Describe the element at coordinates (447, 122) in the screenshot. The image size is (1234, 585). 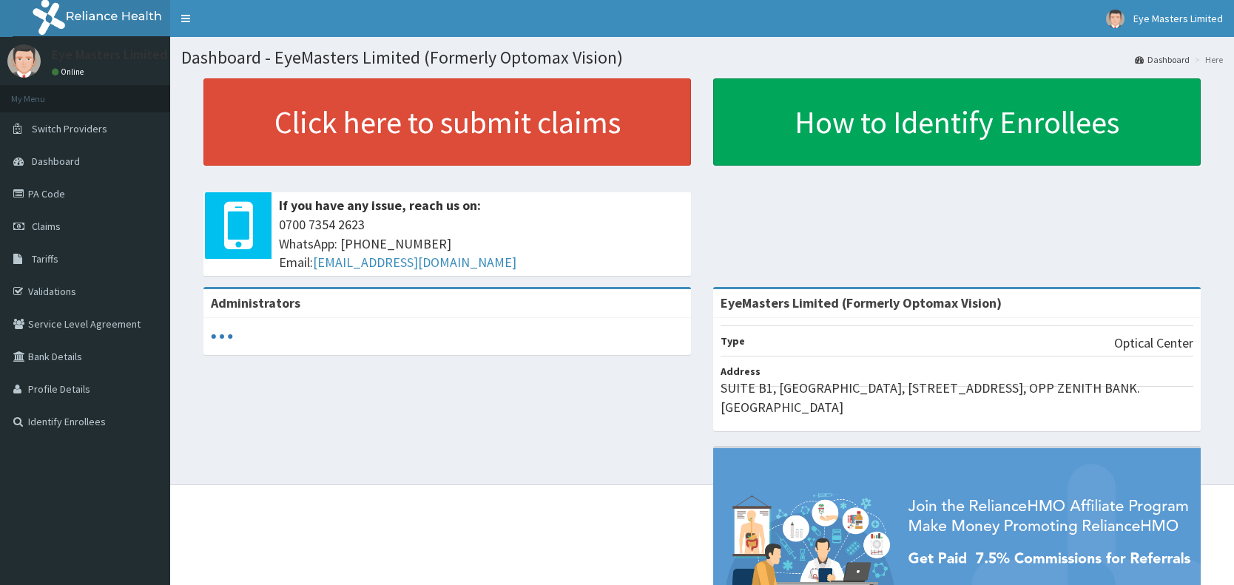
I see `a: Click here to submit claims` at that location.